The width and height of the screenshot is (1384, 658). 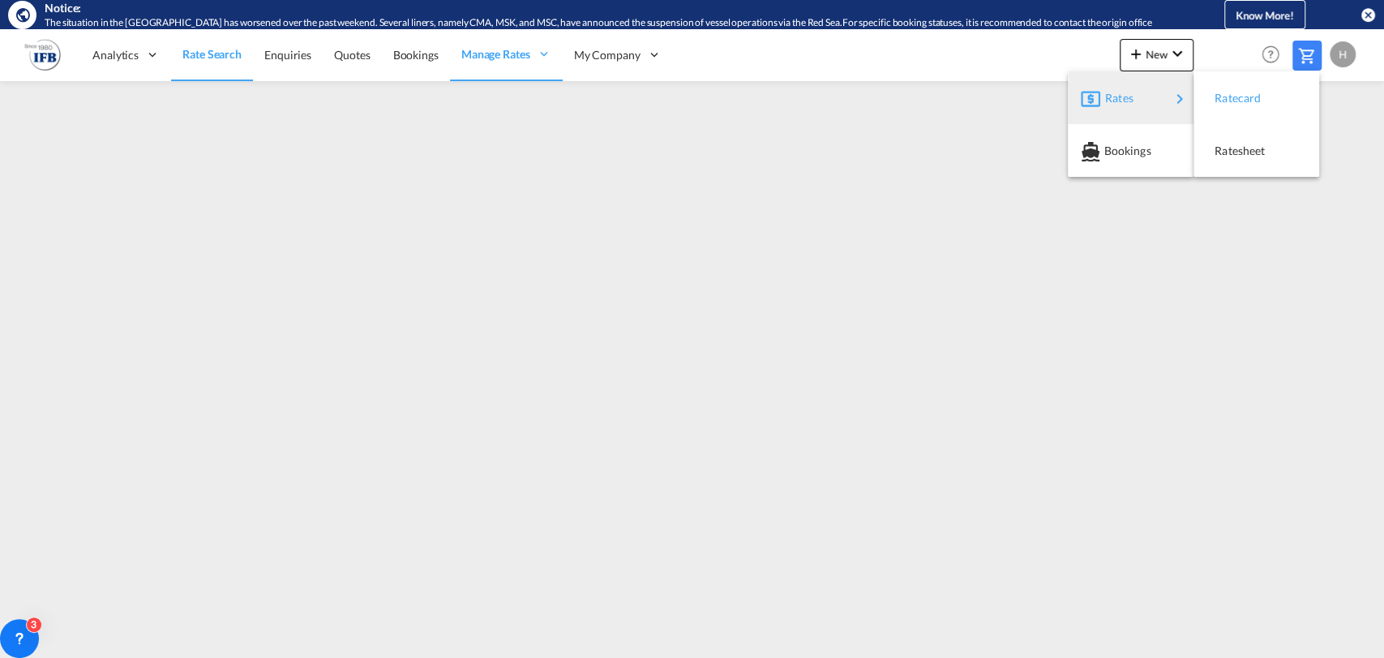 What do you see at coordinates (1115, 98) in the screenshot?
I see `span: Rates` at bounding box center [1115, 98].